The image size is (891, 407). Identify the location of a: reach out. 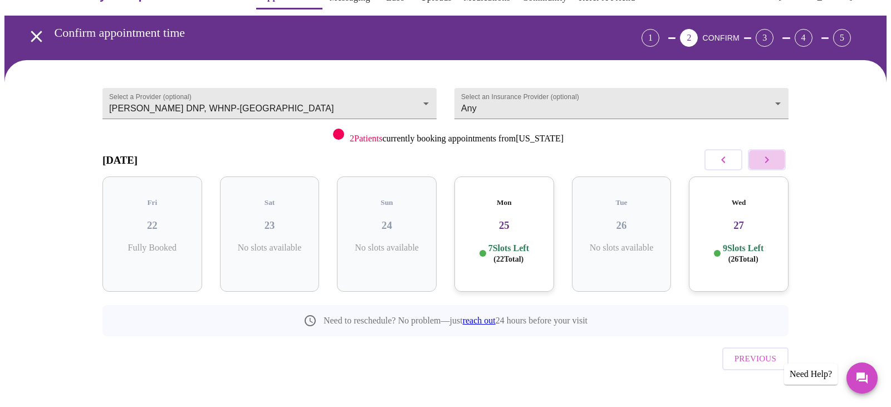
(479, 320).